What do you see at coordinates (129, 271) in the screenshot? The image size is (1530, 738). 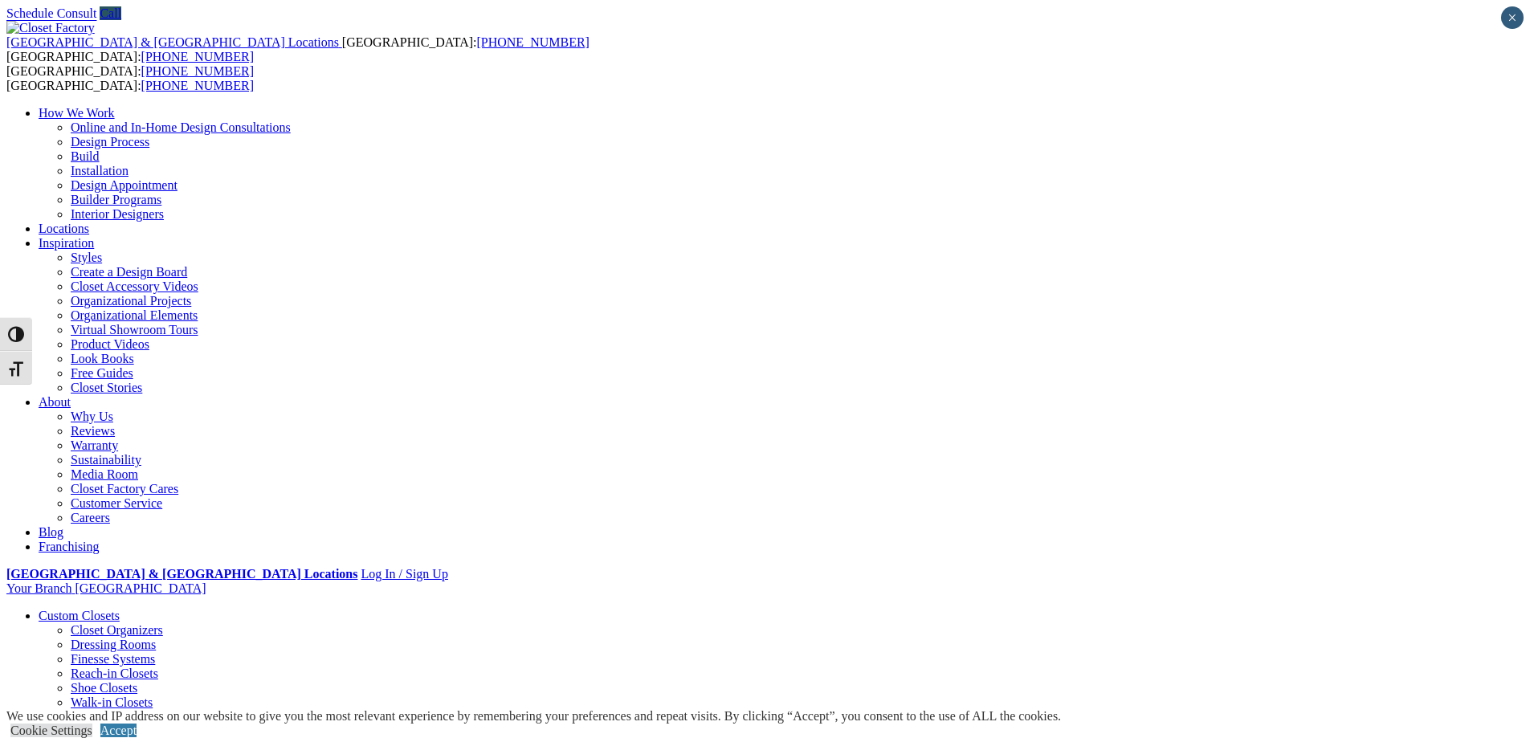 I see `a: Create a Design Board` at bounding box center [129, 271].